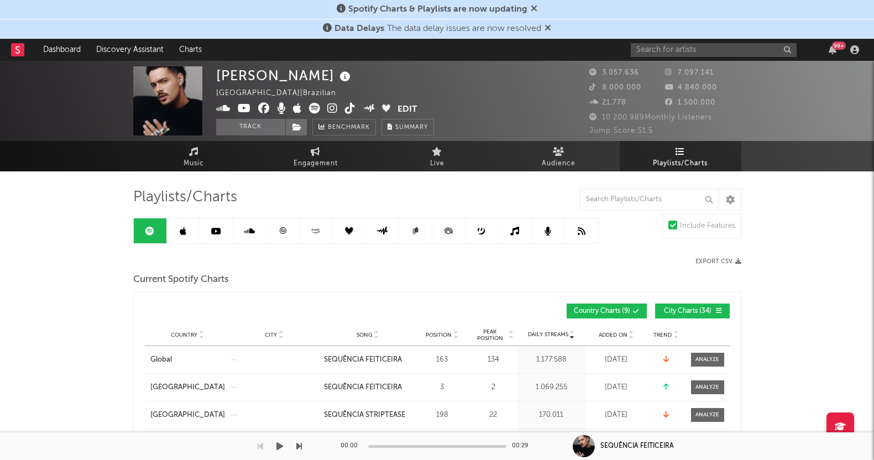  I want to click on div: 3, so click(442, 388).